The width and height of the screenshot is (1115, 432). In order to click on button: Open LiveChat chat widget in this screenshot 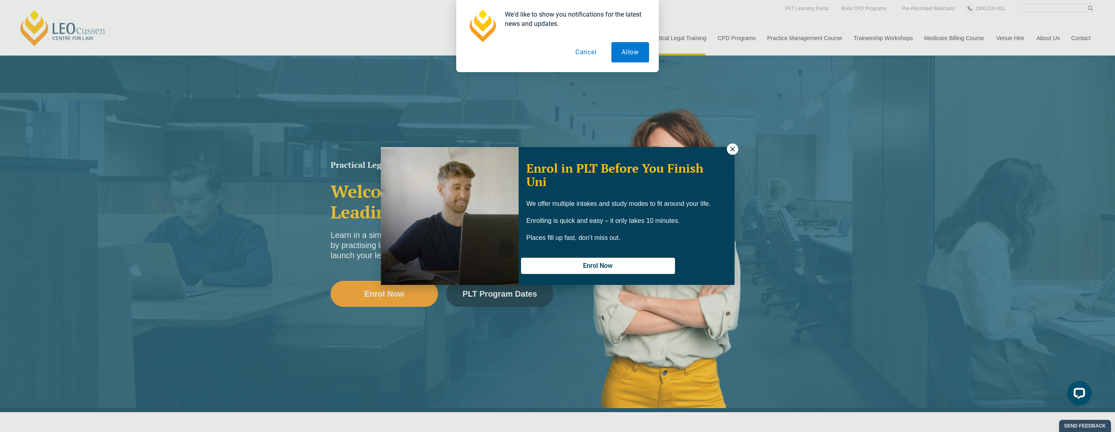, I will do `click(19, 15)`.